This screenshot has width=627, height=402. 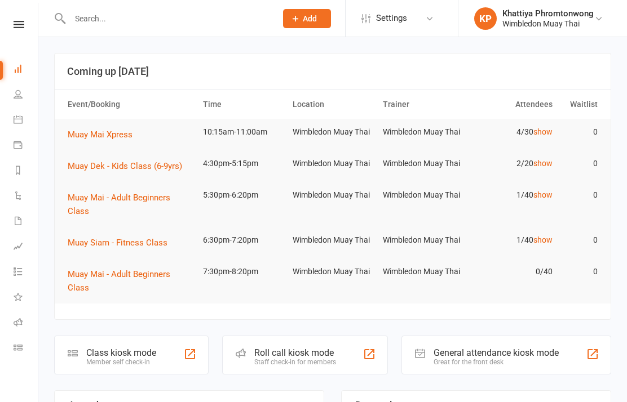 What do you see at coordinates (332, 104) in the screenshot?
I see `th: Location` at bounding box center [332, 104].